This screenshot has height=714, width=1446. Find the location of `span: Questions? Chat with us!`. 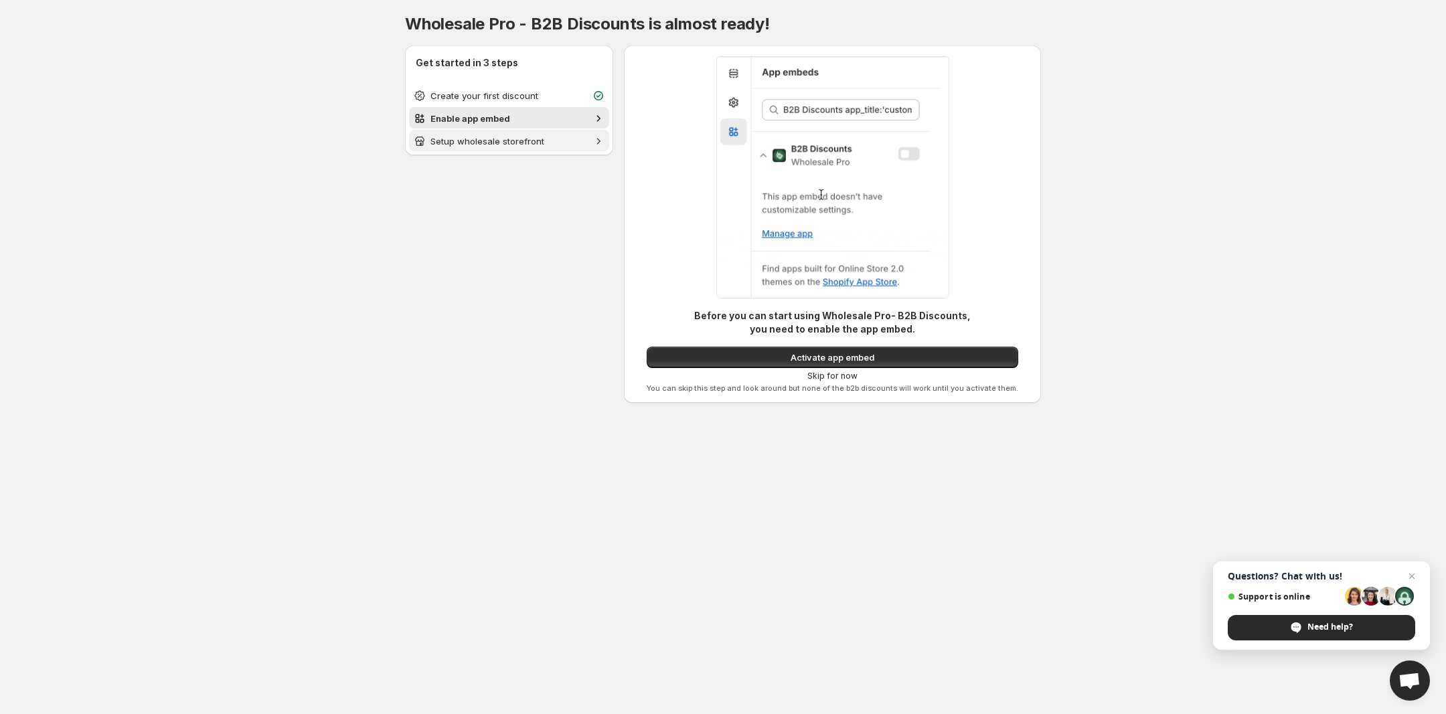

span: Questions? Chat with us! is located at coordinates (1322, 577).